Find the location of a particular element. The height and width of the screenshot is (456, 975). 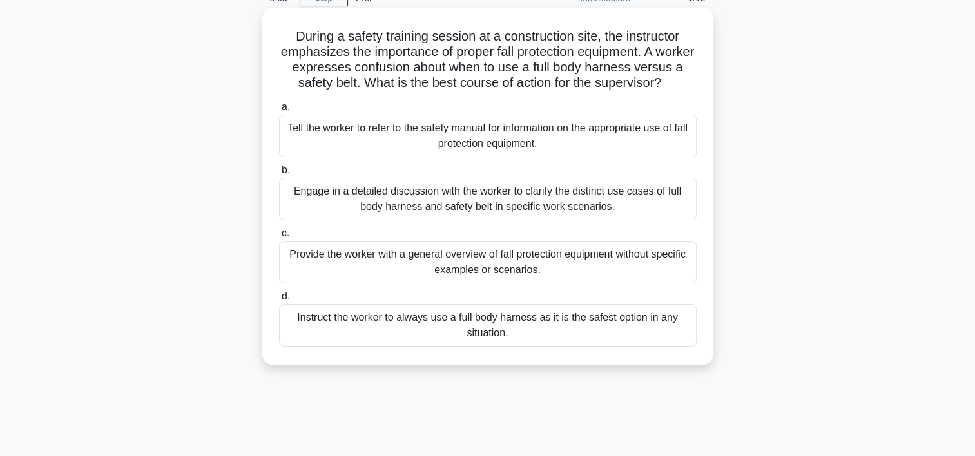

span: c. is located at coordinates (285, 233).